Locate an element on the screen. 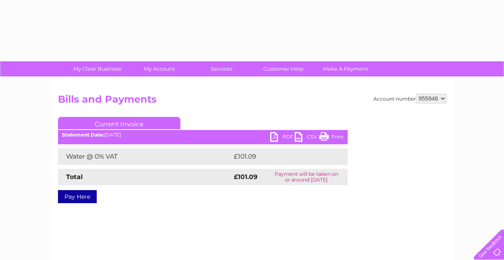  a: My Clear Business is located at coordinates (97, 69).